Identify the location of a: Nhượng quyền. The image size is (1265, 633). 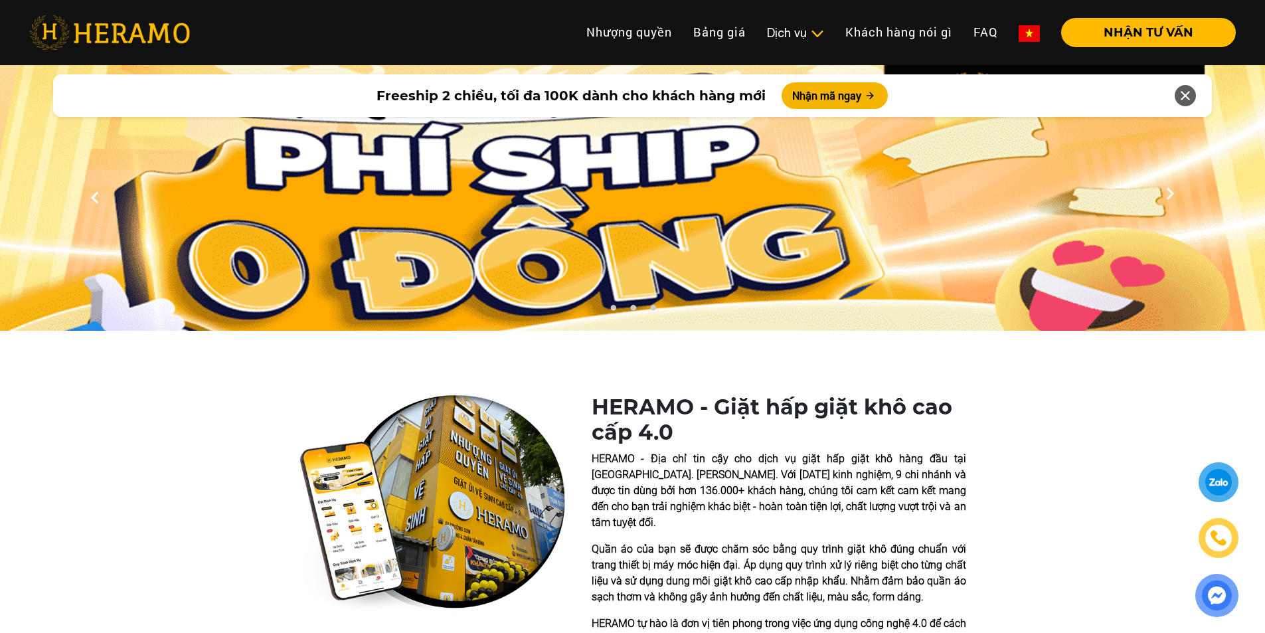
(629, 32).